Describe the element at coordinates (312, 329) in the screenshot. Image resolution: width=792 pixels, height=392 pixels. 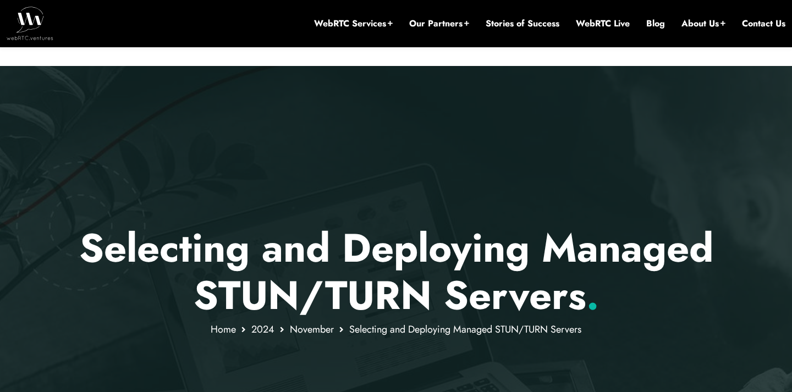
I see `span: November` at that location.